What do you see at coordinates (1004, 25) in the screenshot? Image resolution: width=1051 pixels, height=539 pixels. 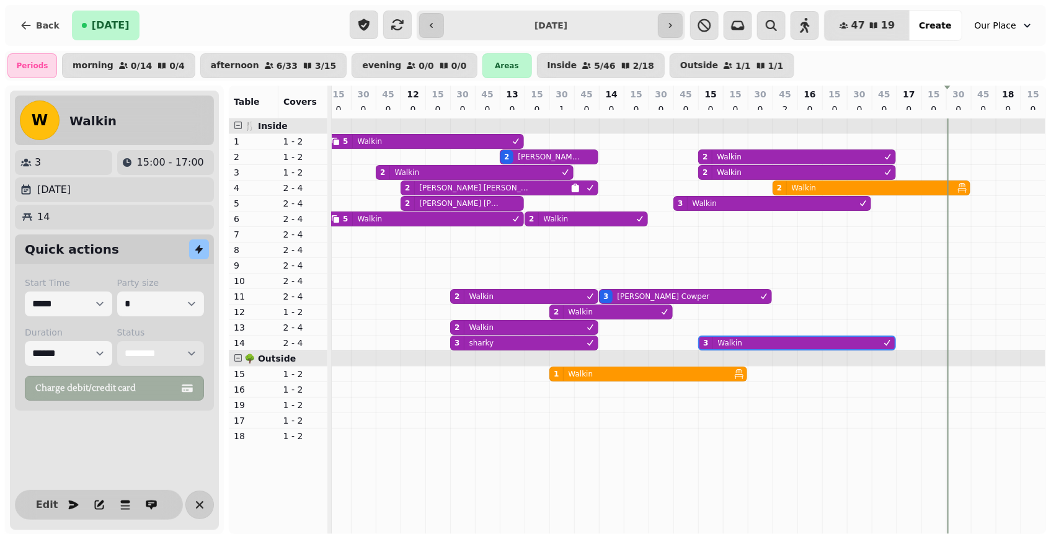 I see `button: Our Place` at bounding box center [1004, 25].